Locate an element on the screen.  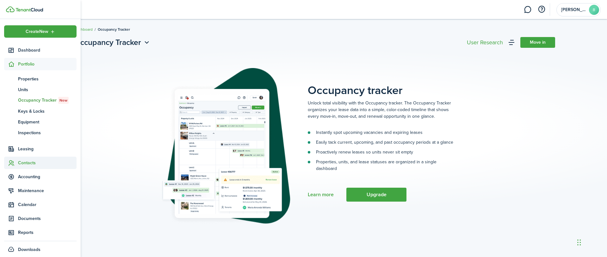
a: Occupancy TrackerNew is located at coordinates (40, 100).